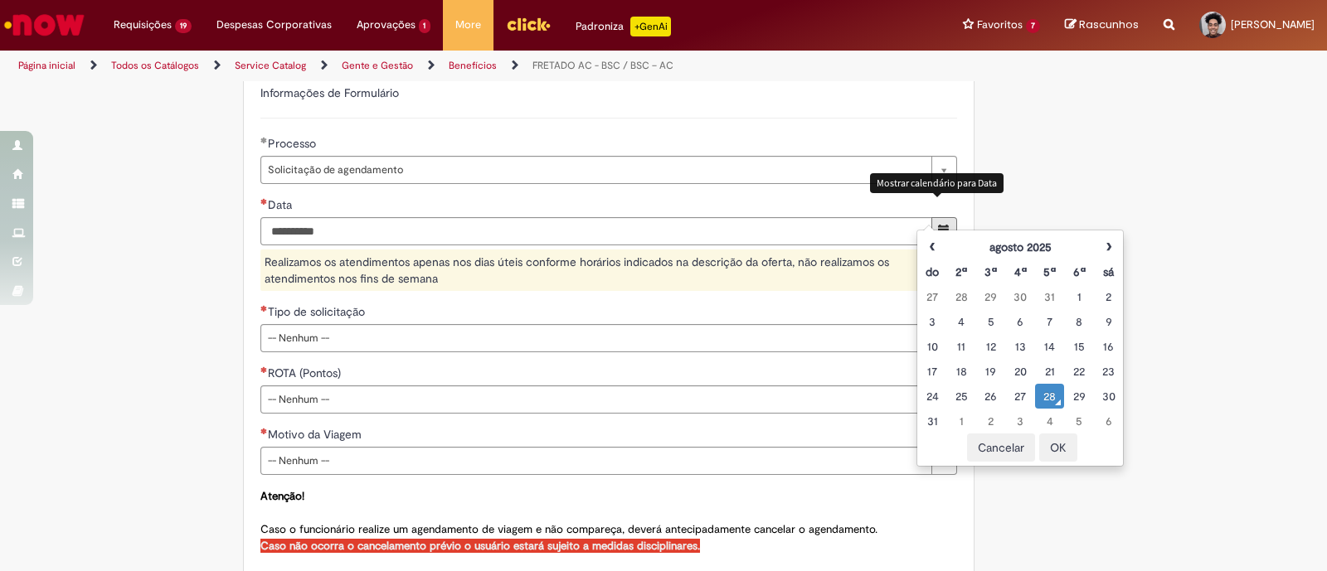 The height and width of the screenshot is (571, 1327). What do you see at coordinates (281, 205) in the screenshot?
I see `span: Data` at bounding box center [281, 205].